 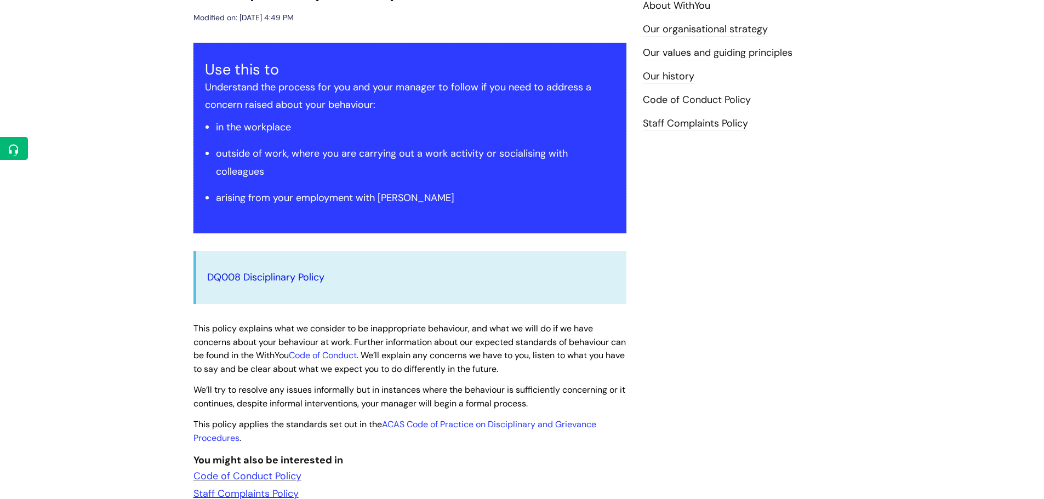 What do you see at coordinates (395, 431) in the screenshot?
I see `a: ACAS Code of Practice on Disciplinary and Grievance Procedures` at bounding box center [395, 431].